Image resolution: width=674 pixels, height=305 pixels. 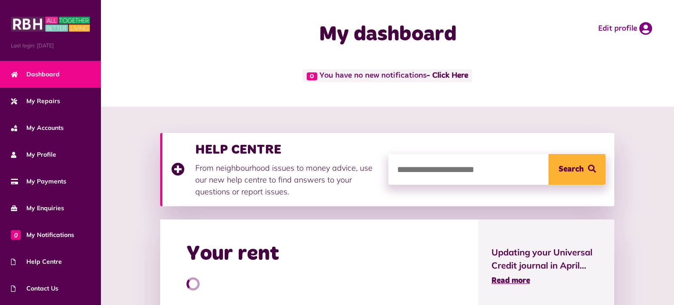 What do you see at coordinates (625, 29) in the screenshot?
I see `a: Edit profile` at bounding box center [625, 29].